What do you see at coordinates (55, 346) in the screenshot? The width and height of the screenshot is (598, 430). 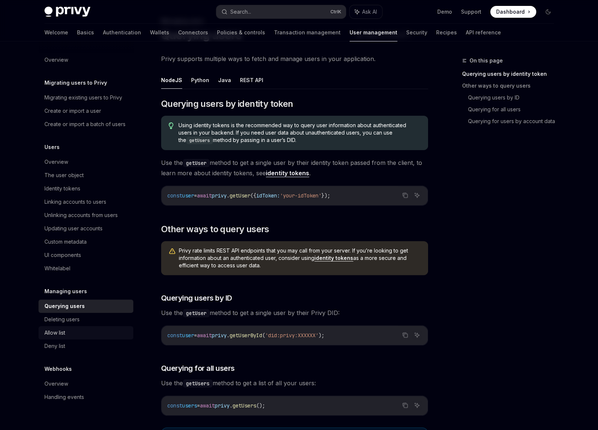 I see `div: Deny list` at bounding box center [55, 346].